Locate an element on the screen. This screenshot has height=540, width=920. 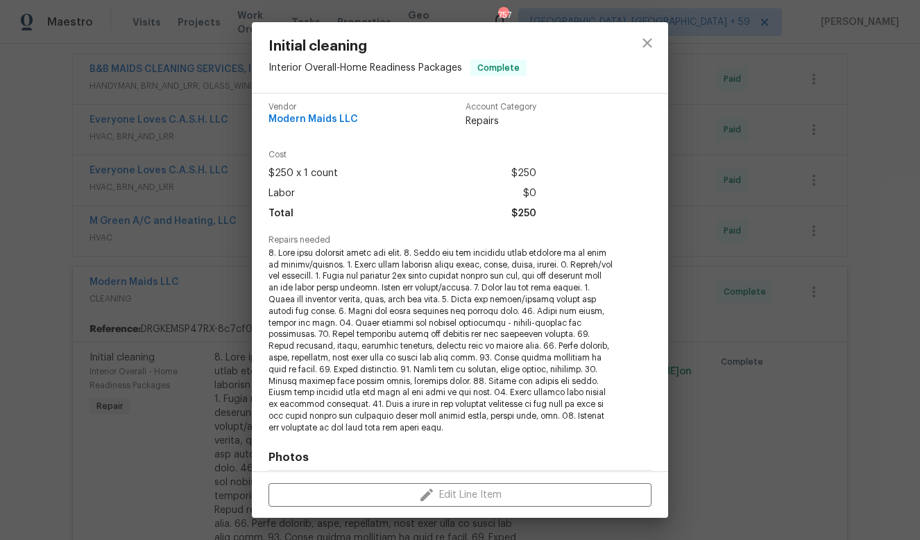
span: Repairs is located at coordinates (501, 121).